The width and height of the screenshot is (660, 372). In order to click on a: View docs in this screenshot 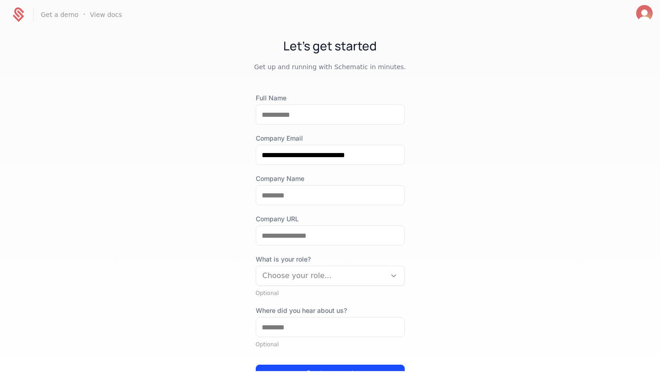, I will do `click(106, 15)`.